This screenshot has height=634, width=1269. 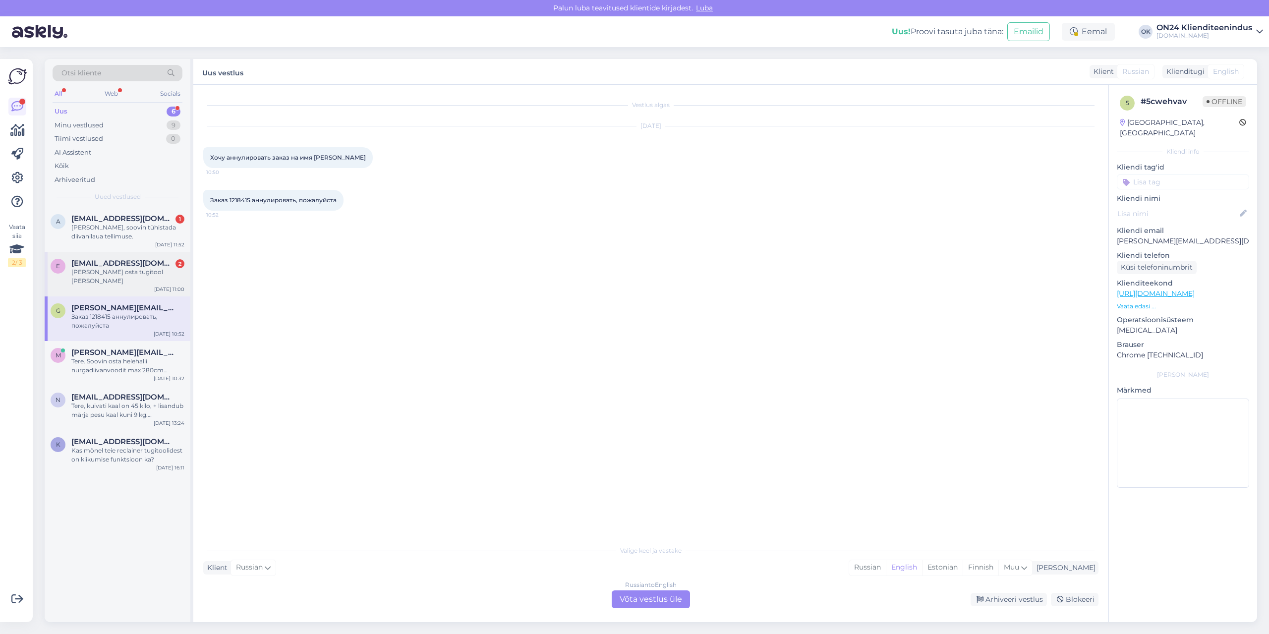 I want to click on span: K, so click(x=58, y=444).